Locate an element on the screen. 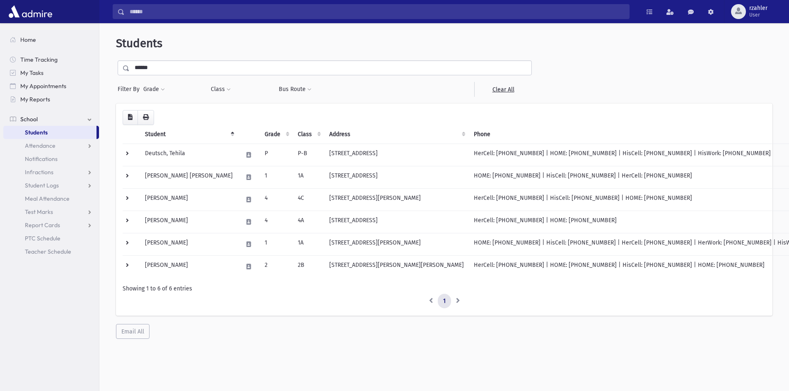 The height and width of the screenshot is (391, 789). a: My Appointments is located at coordinates (51, 86).